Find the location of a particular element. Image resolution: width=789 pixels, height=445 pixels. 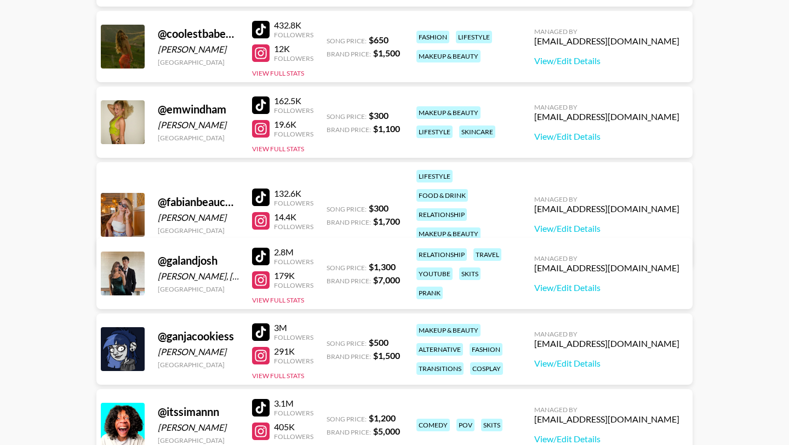

strong: $ 650 is located at coordinates (379, 39).